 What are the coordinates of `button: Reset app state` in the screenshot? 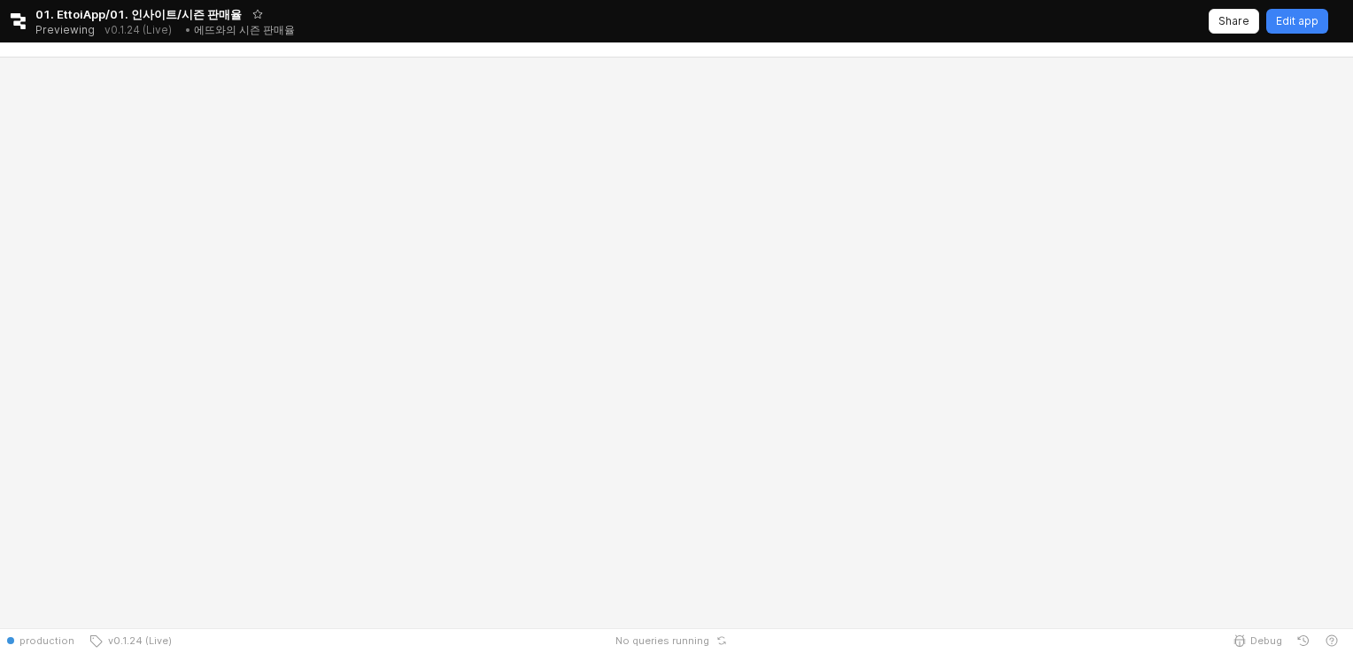 It's located at (722, 641).